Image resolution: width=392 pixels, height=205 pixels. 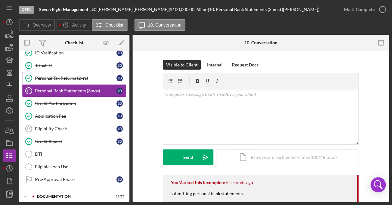 What do you see at coordinates (114, 25) in the screenshot?
I see `label: Checklist` at bounding box center [114, 25].